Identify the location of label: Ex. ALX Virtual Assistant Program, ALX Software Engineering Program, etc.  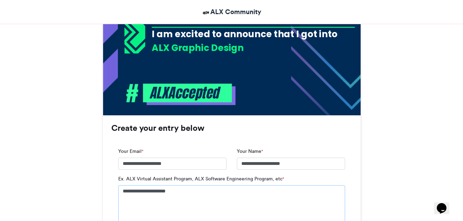
(201, 179).